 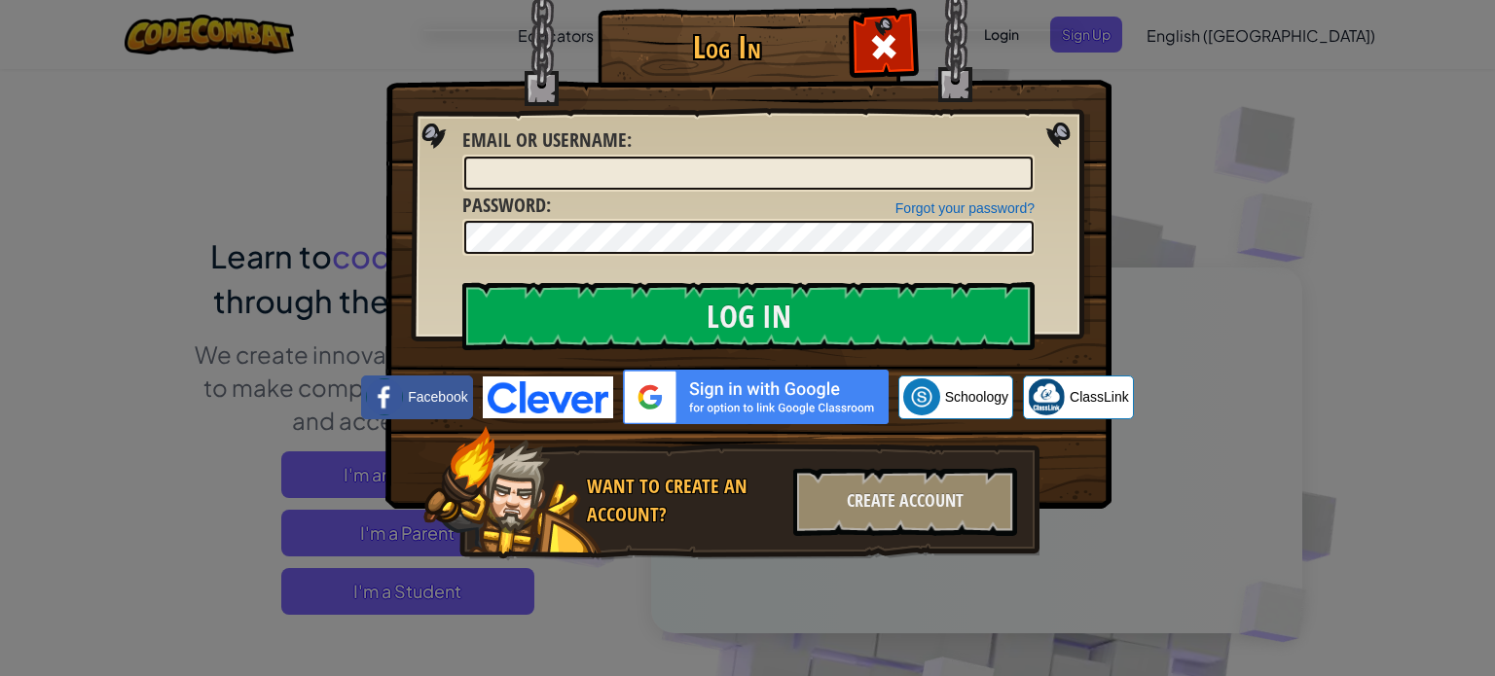 I want to click on img: clever-logo-blue.png, so click(x=548, y=397).